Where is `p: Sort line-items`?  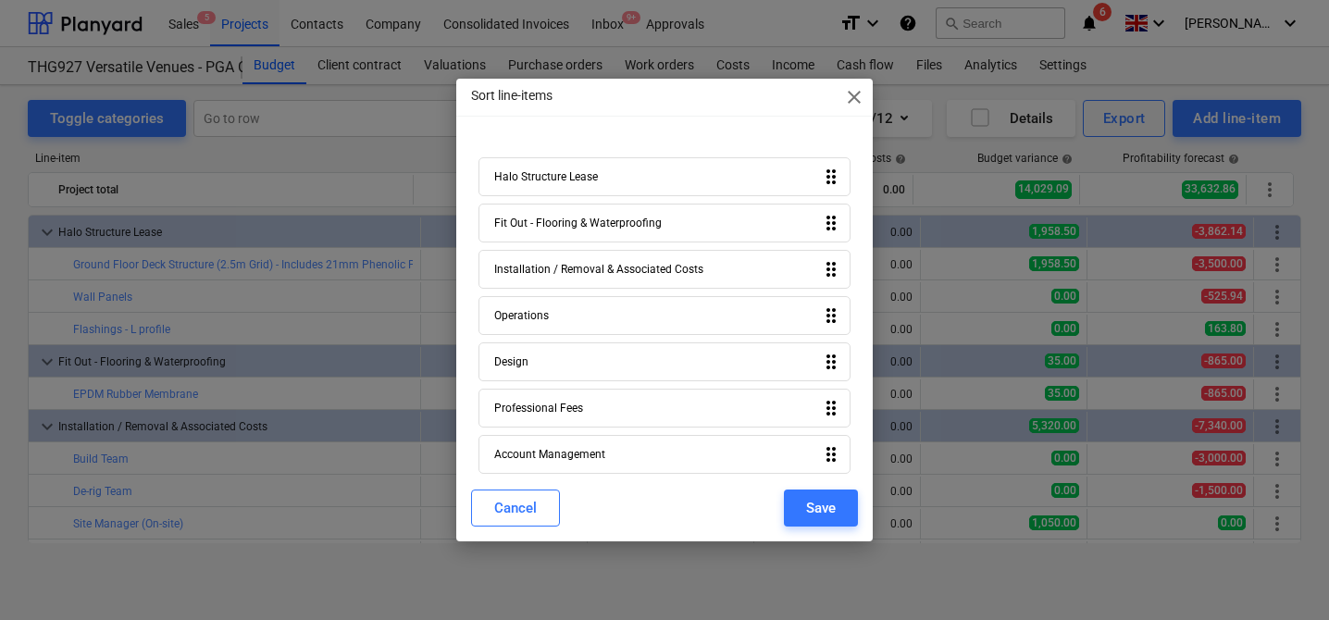 p: Sort line-items is located at coordinates (512, 95).